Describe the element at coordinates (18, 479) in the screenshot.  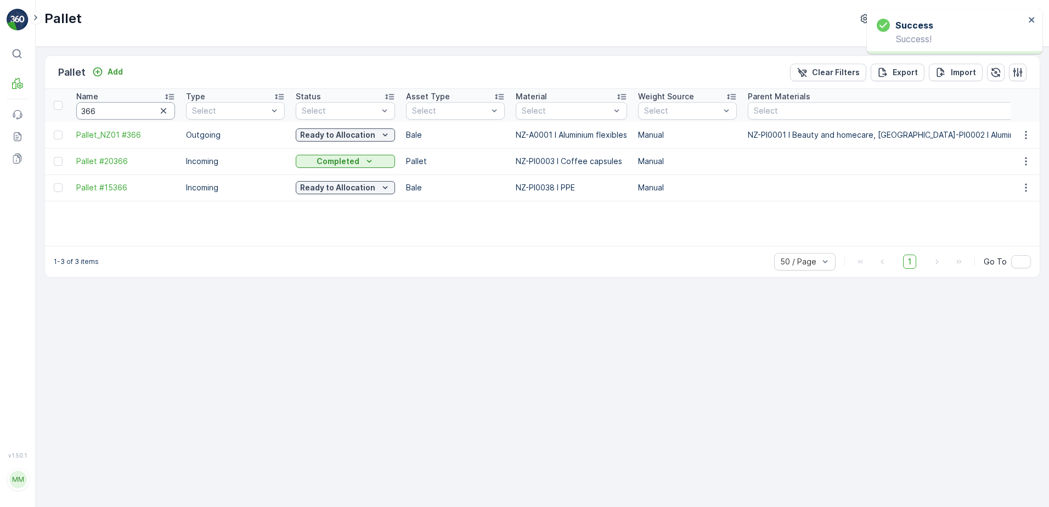
I see `div: MM` at that location.